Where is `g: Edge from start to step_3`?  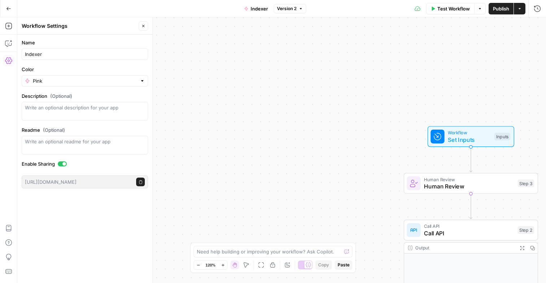
g: Edge from start to step_3 is located at coordinates (470, 159).